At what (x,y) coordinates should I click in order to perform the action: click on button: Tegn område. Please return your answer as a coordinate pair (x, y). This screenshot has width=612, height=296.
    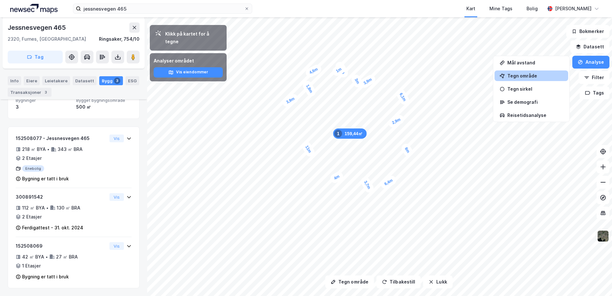
    Looking at the image, I should click on (349, 281).